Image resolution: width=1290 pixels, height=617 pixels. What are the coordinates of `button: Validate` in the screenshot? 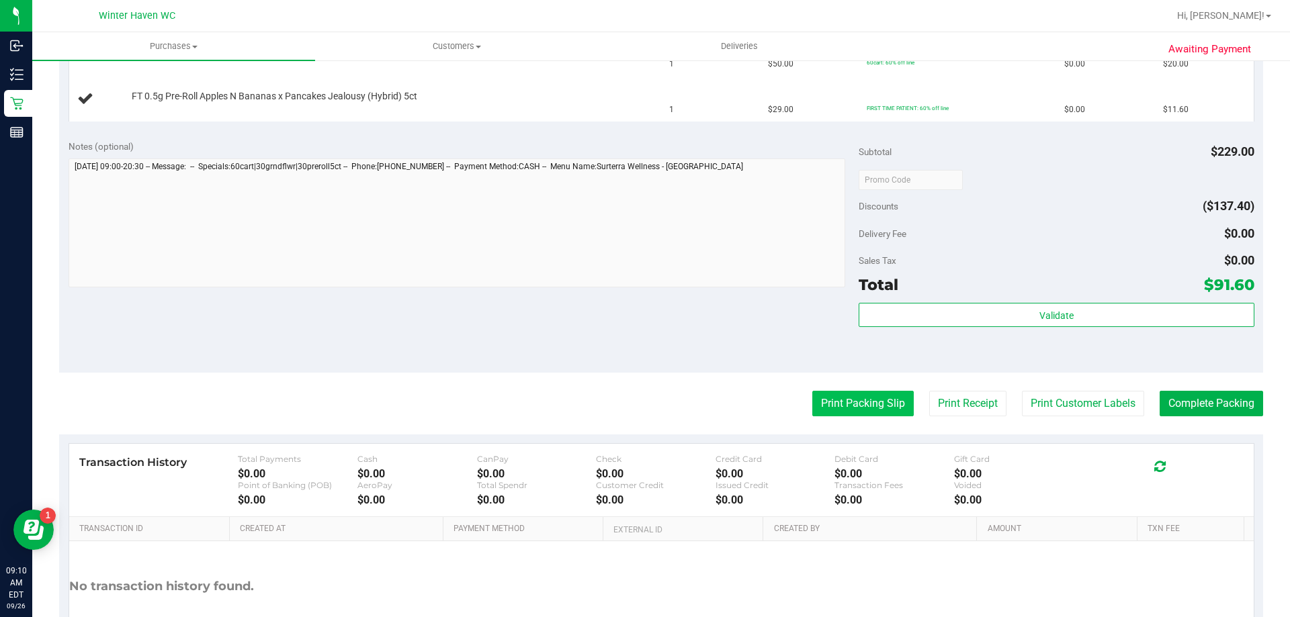 It's located at (1056, 315).